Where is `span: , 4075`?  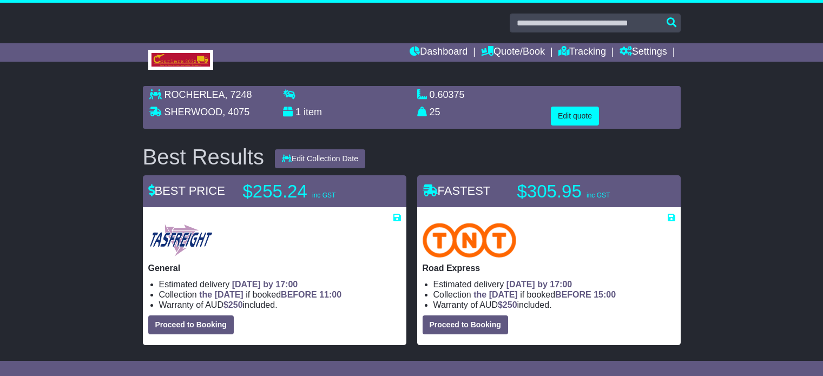 span: , 4075 is located at coordinates (236, 112).